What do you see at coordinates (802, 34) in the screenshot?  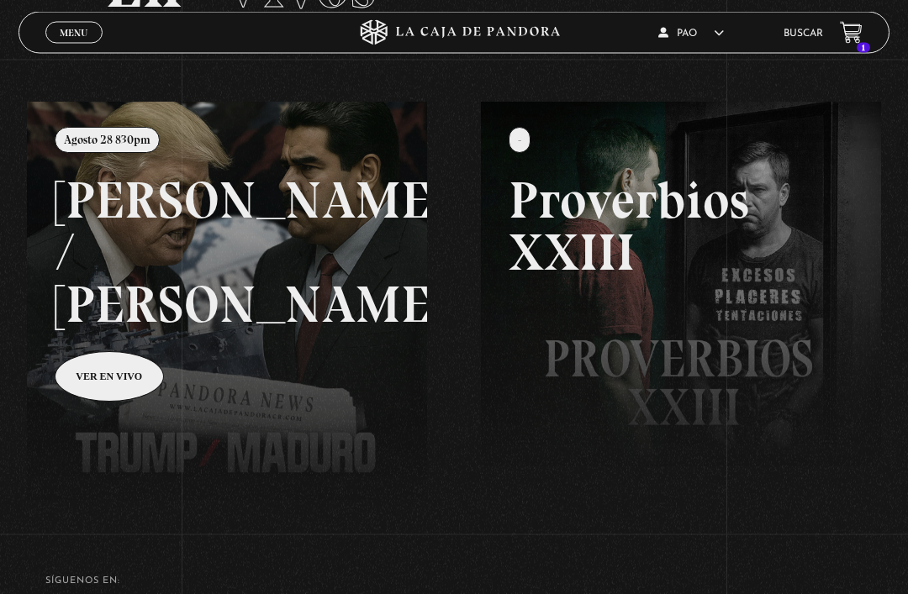 I see `a: Buscar` at bounding box center [802, 34].